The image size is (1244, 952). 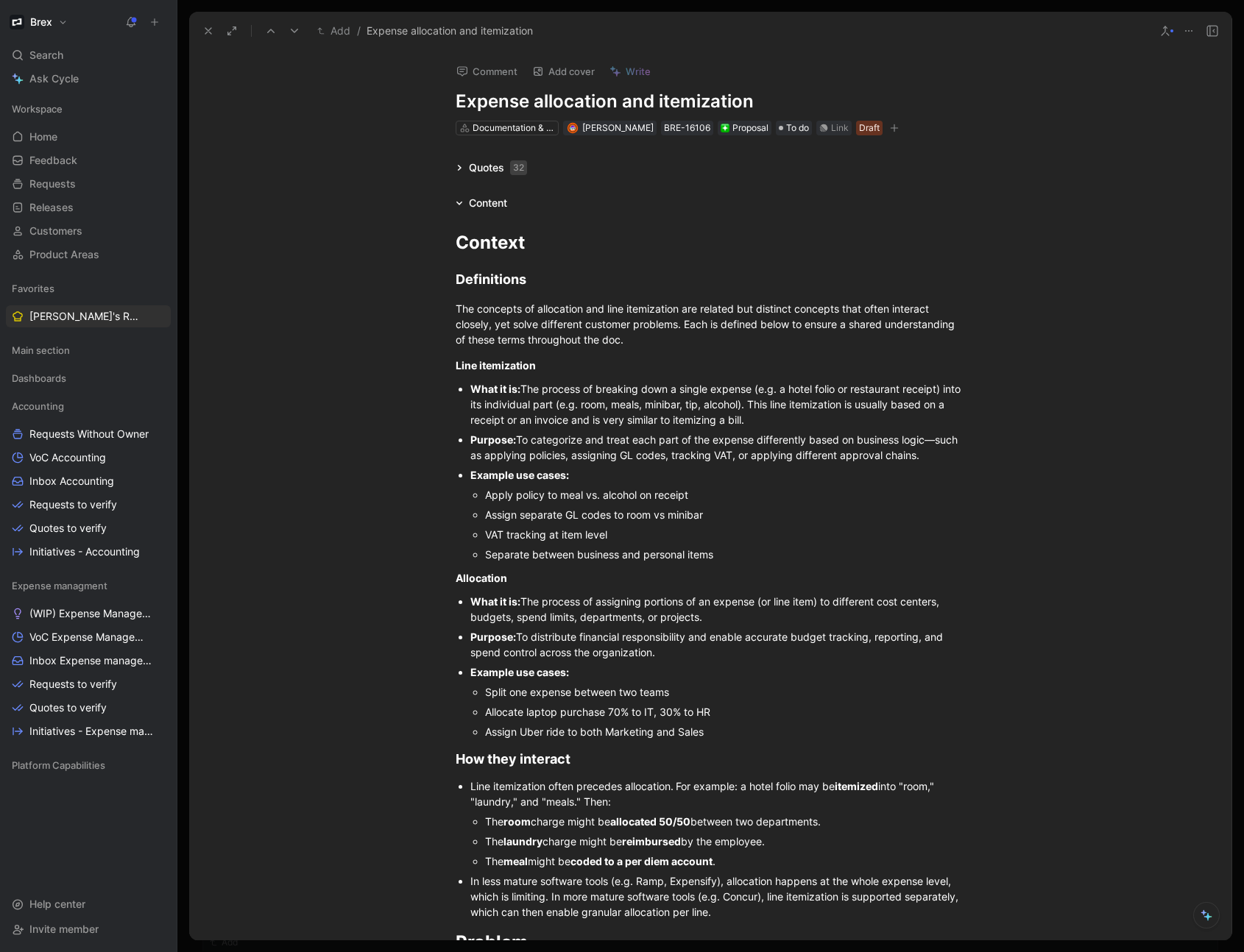 I want to click on div: Documentation & Compliance, so click(x=513, y=128).